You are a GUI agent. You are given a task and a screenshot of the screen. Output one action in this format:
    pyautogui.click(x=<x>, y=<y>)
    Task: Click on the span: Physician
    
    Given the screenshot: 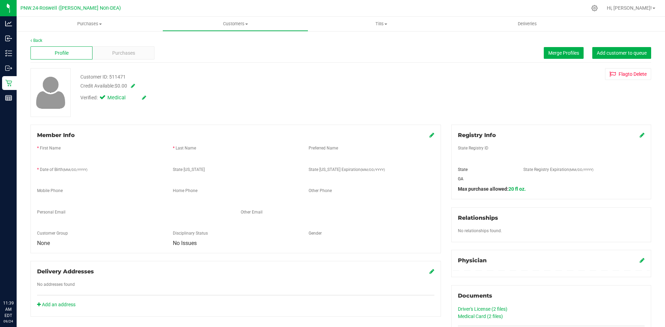 What is the action you would take?
    pyautogui.click(x=472, y=260)
    